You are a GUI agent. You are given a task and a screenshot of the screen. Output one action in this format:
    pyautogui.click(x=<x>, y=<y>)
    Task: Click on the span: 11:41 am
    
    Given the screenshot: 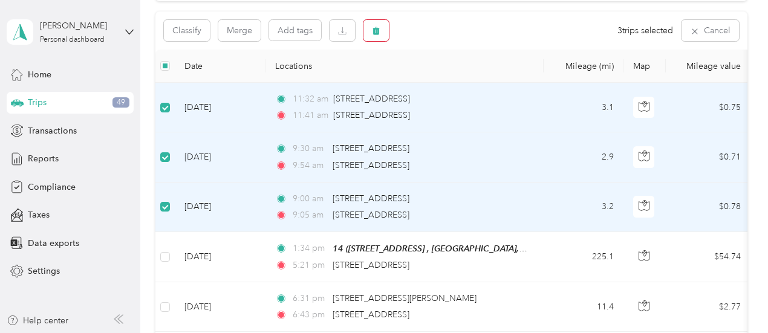 What is the action you would take?
    pyautogui.click(x=310, y=116)
    